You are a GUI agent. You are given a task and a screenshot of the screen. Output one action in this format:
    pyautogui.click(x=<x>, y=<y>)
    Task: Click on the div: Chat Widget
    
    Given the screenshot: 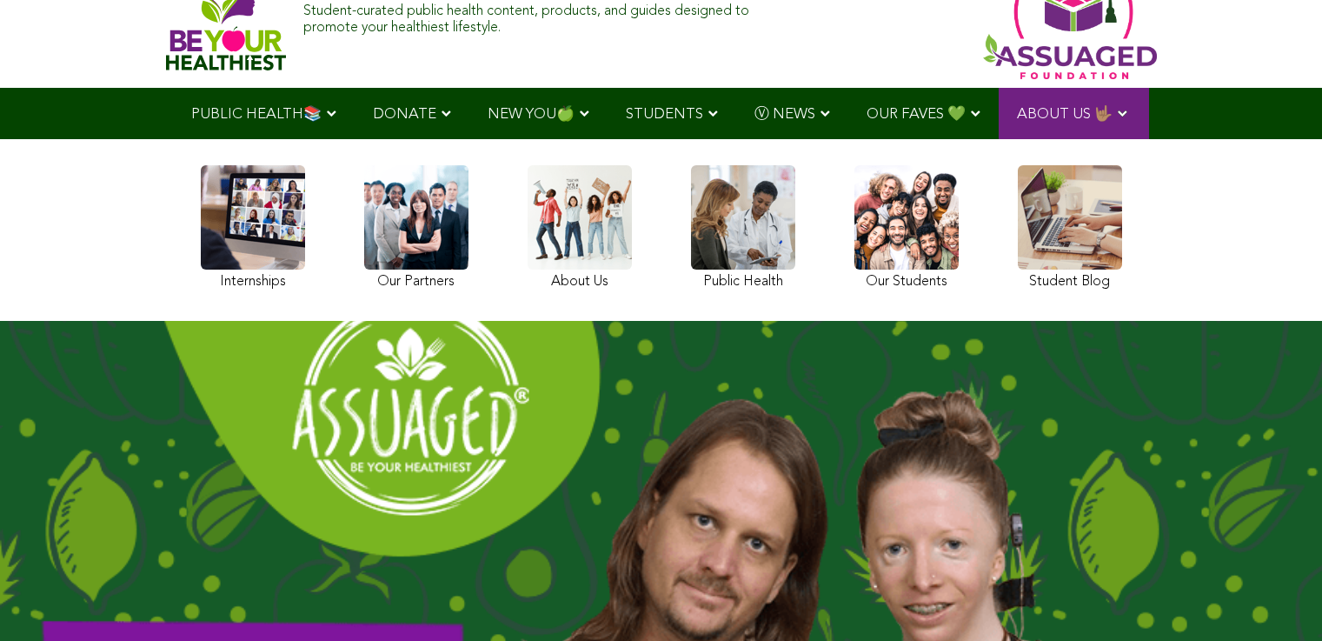 What is the action you would take?
    pyautogui.click(x=1279, y=599)
    